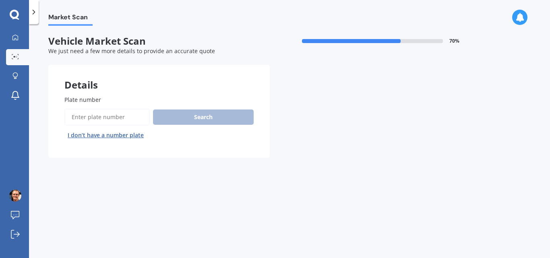  Describe the element at coordinates (70, 19) in the screenshot. I see `span: Market Scan` at that location.